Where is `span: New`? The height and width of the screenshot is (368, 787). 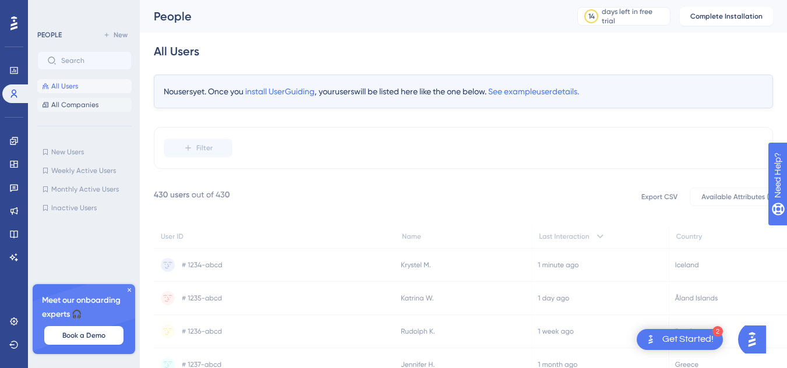
span: New is located at coordinates (121, 35).